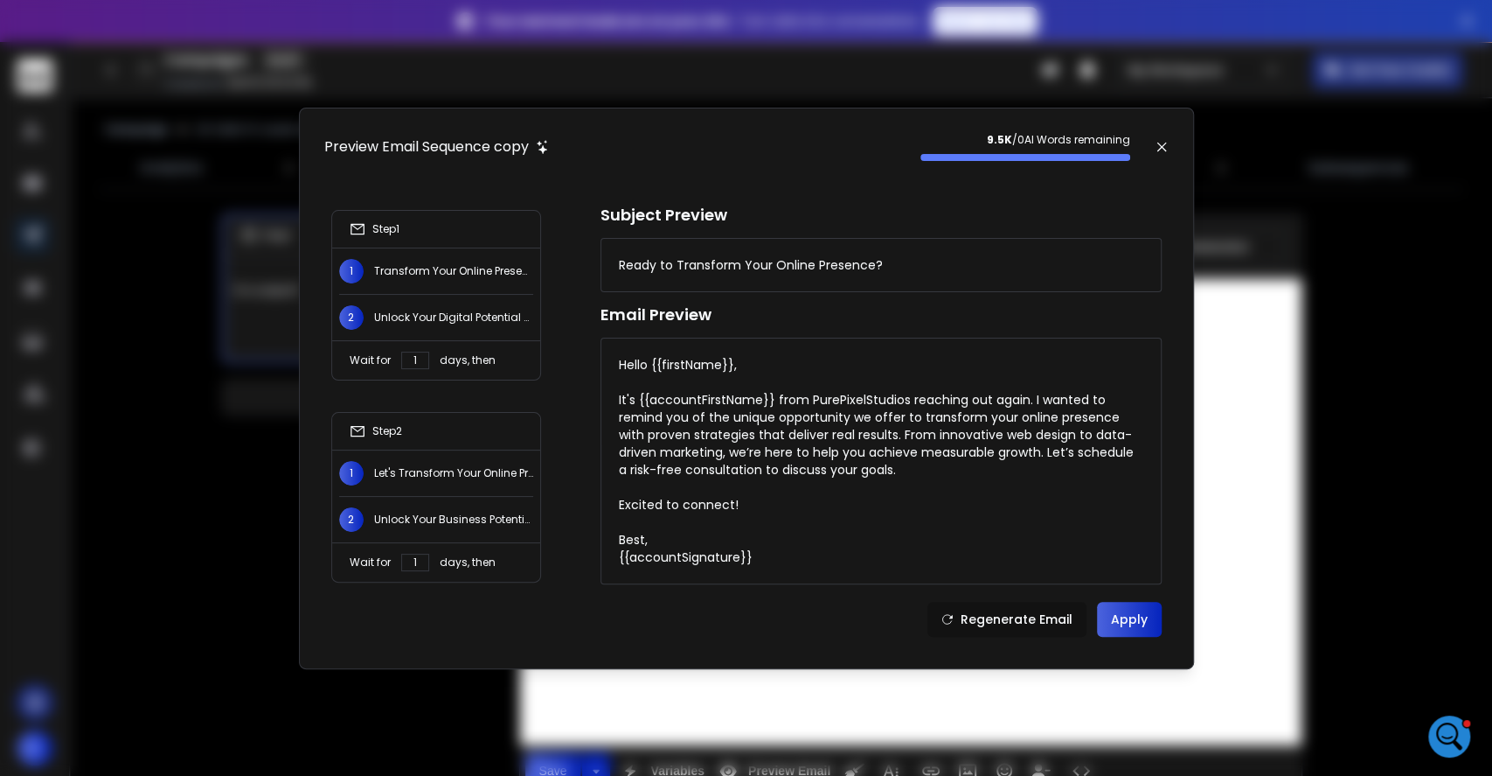 The width and height of the screenshot is (1492, 776). Describe the element at coordinates (751, 265) in the screenshot. I see `div: Ready to Transform Your Online Presence?` at that location.